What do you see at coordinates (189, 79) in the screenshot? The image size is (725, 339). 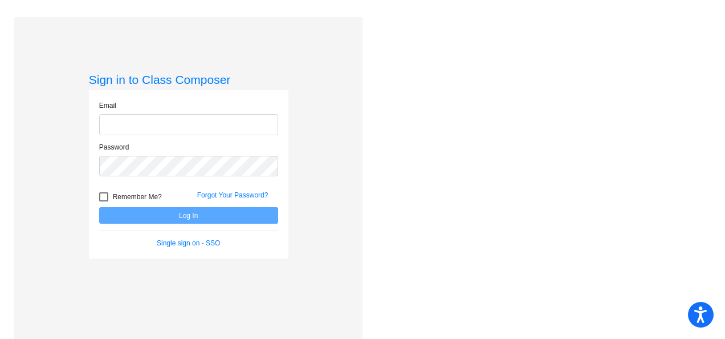 I see `h3: Sign in to Class Composer` at bounding box center [189, 79].